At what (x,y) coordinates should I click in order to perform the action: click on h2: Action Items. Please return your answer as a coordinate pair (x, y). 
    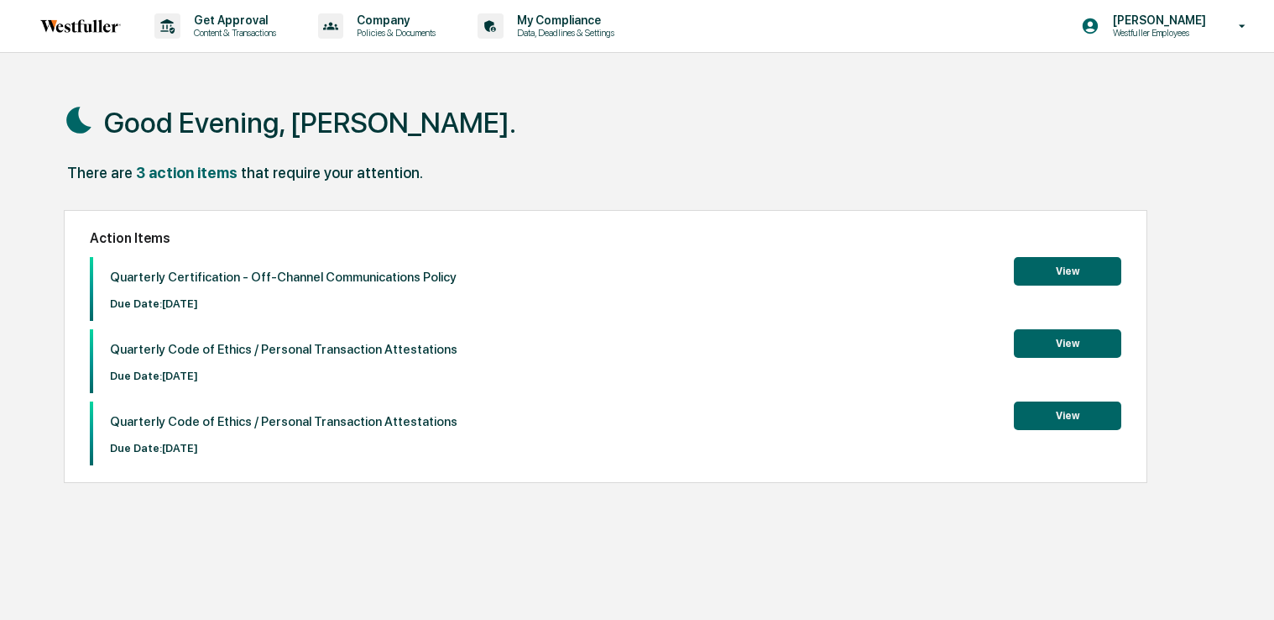
    Looking at the image, I should click on (606, 238).